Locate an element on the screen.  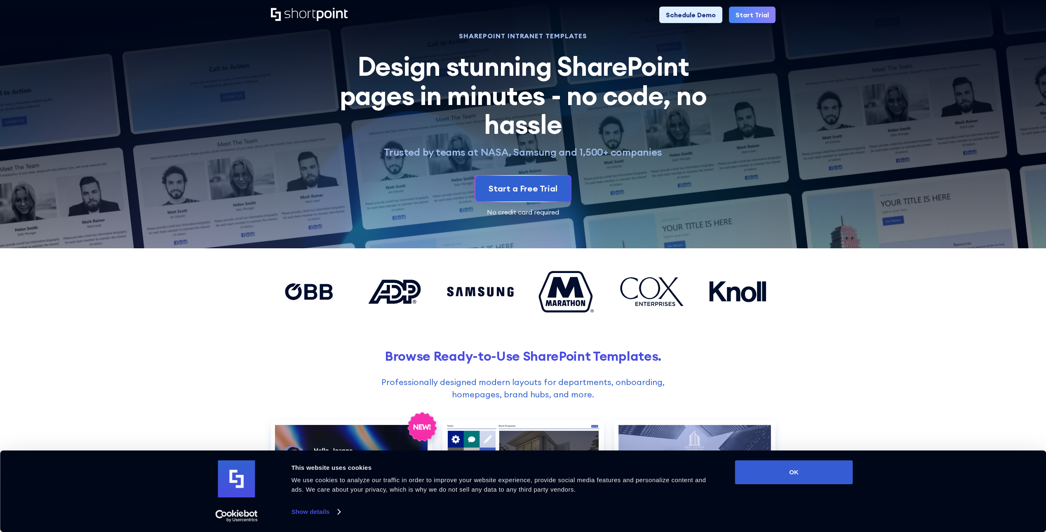
div: Start a Free Trial is located at coordinates (523, 189).